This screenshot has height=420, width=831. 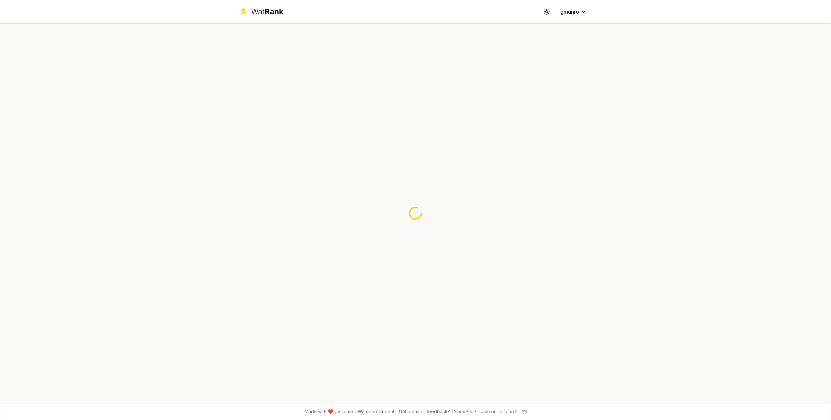 I want to click on a: WatRank, so click(x=261, y=12).